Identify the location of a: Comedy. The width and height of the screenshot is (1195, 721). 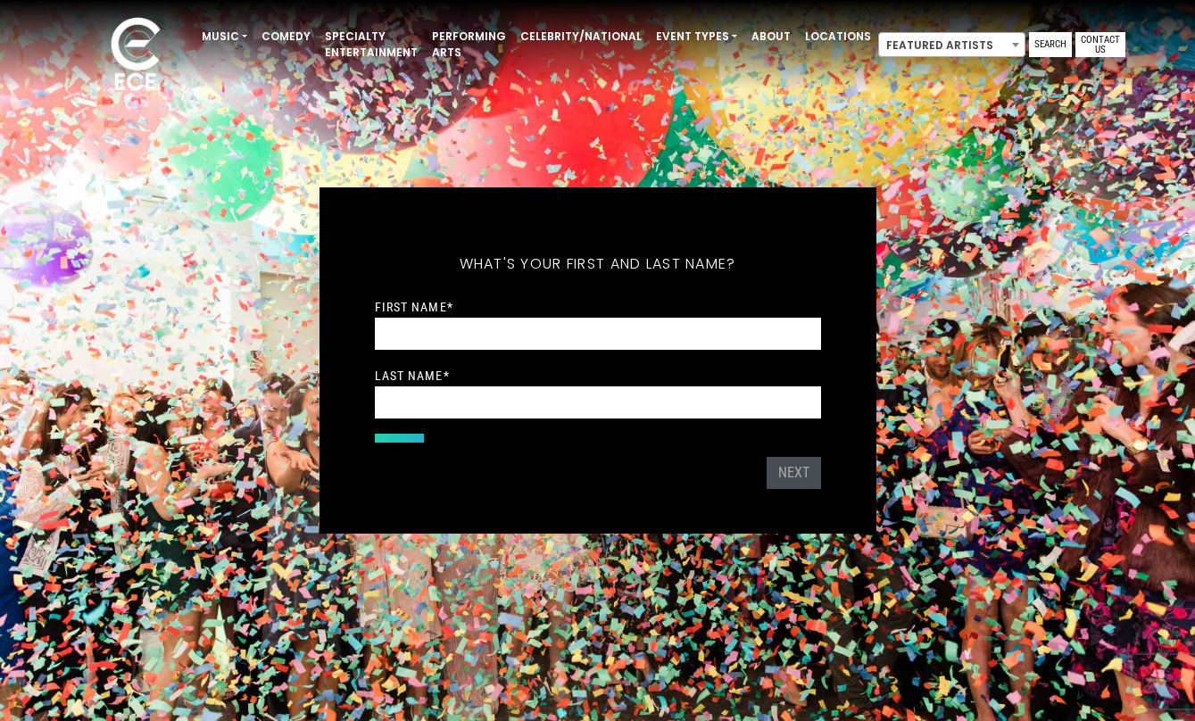
(285, 37).